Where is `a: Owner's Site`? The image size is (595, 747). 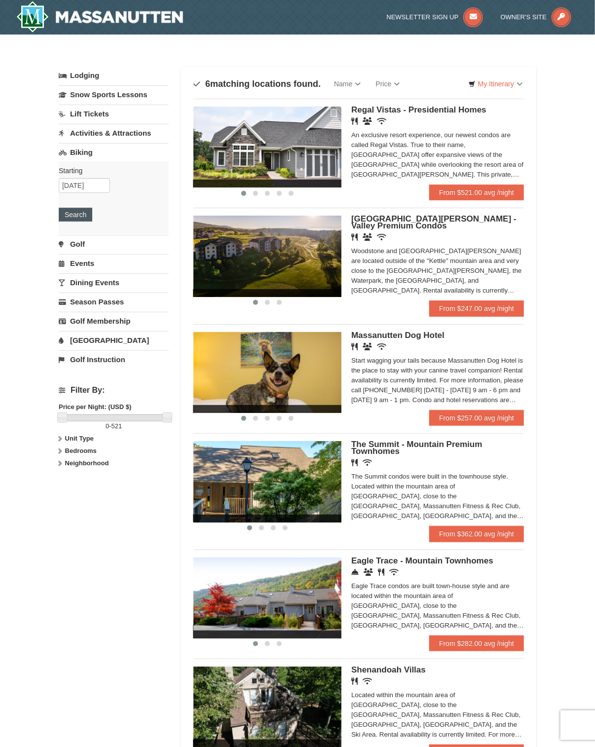 a: Owner's Site is located at coordinates (536, 17).